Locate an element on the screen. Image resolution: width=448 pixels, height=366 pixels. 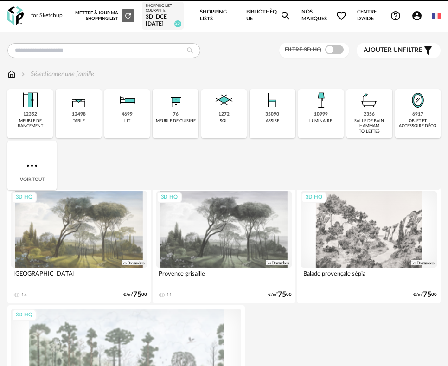
div: lit is located at coordinates (127, 121).